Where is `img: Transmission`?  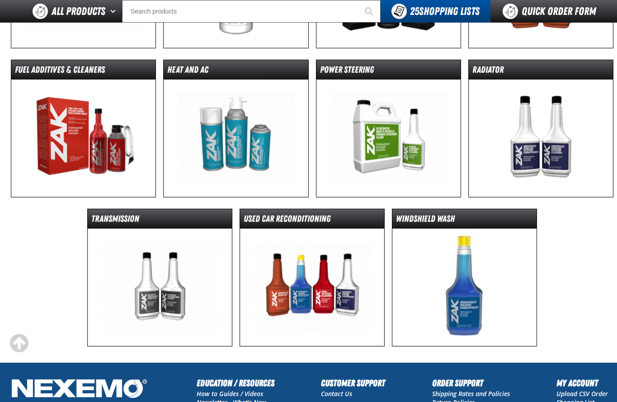
img: Transmission is located at coordinates (160, 288).